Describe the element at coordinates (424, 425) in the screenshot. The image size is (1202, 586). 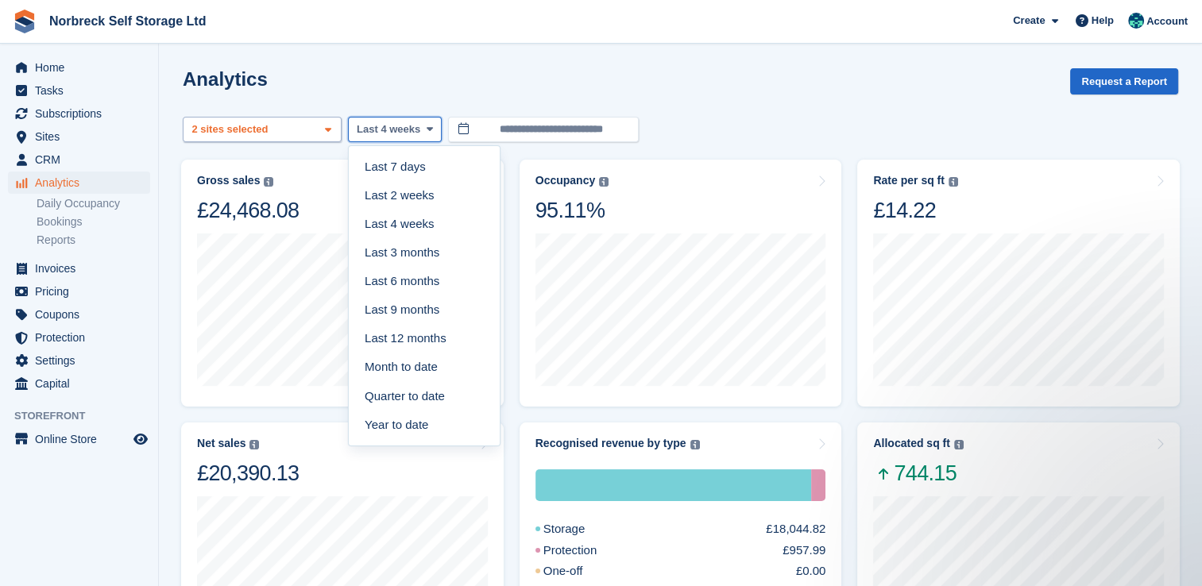
I see `a: Year to date` at that location.